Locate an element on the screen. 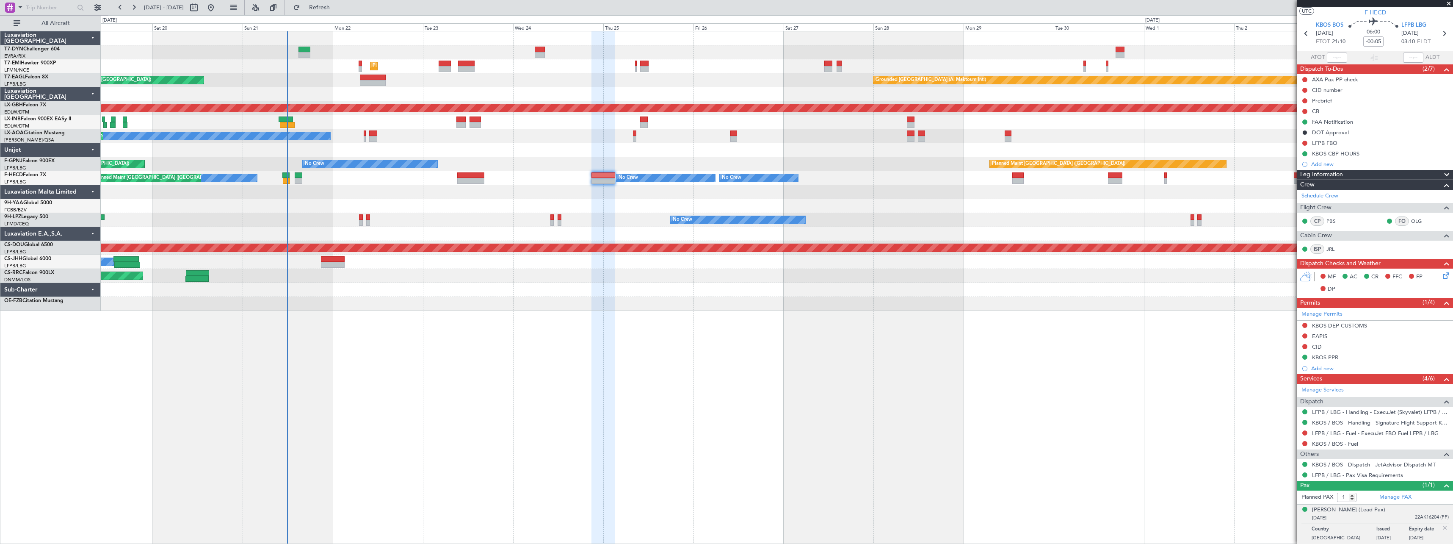  span: CS-RRC is located at coordinates (13, 273).